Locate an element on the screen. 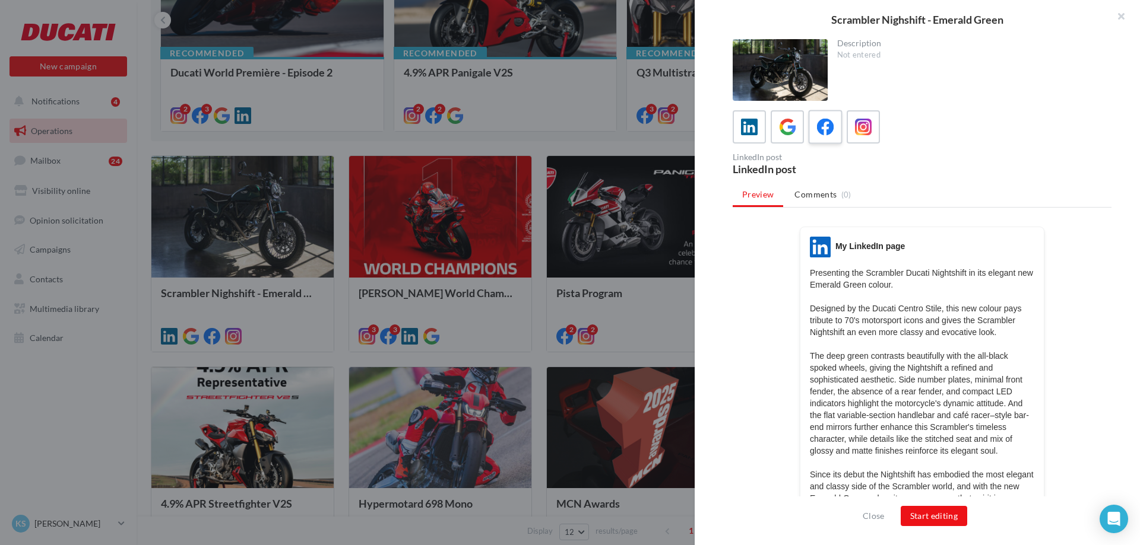 This screenshot has width=1140, height=545. div: Scrambler Nighshift - Emerald Green is located at coordinates (917, 20).